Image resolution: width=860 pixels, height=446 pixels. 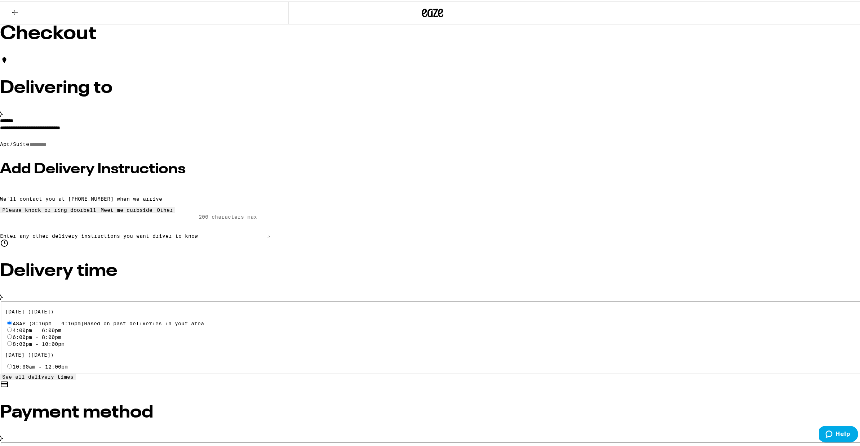 I want to click on span: Based on past deliveries in your area, so click(x=144, y=322).